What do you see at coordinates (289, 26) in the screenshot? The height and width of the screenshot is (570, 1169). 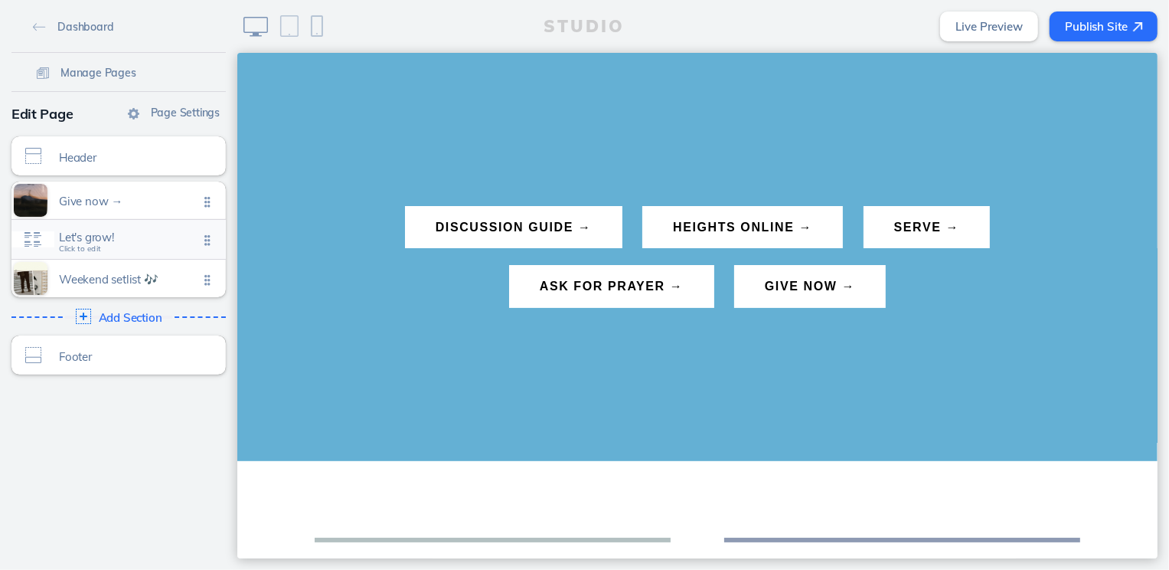 I see `img: icon-tablet@2x.png` at bounding box center [289, 26].